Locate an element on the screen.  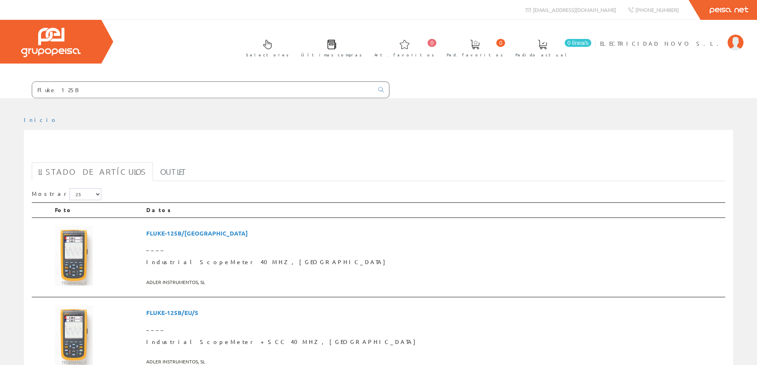
span: Ped. favoritos is located at coordinates (475, 55).